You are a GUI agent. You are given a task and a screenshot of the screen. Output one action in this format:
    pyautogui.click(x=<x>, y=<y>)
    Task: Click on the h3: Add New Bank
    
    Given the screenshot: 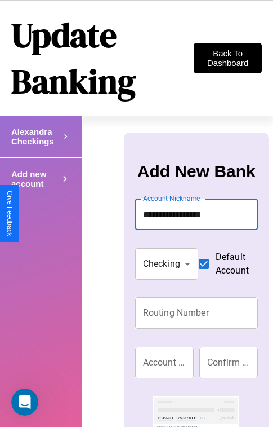 What is the action you would take?
    pyautogui.click(x=197, y=171)
    